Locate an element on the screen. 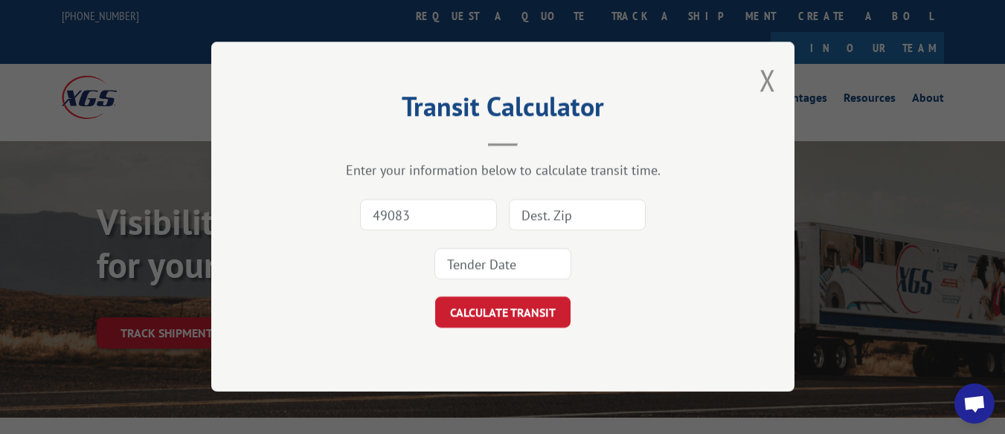 This screenshot has height=434, width=1005. input: Origin Zip is located at coordinates (428, 216).